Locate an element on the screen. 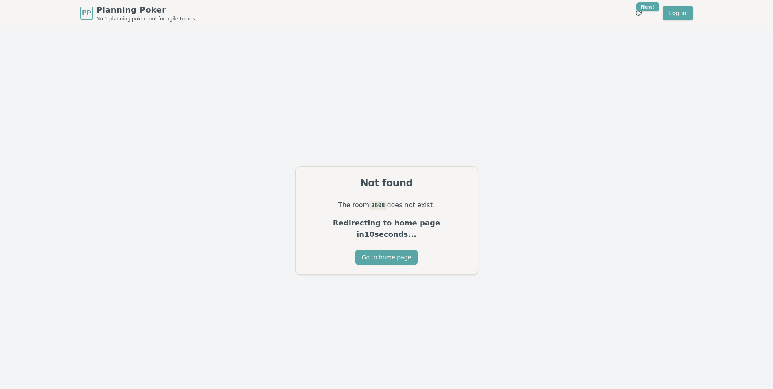  span: No.1 planning poker tool for agile teams is located at coordinates (146, 19).